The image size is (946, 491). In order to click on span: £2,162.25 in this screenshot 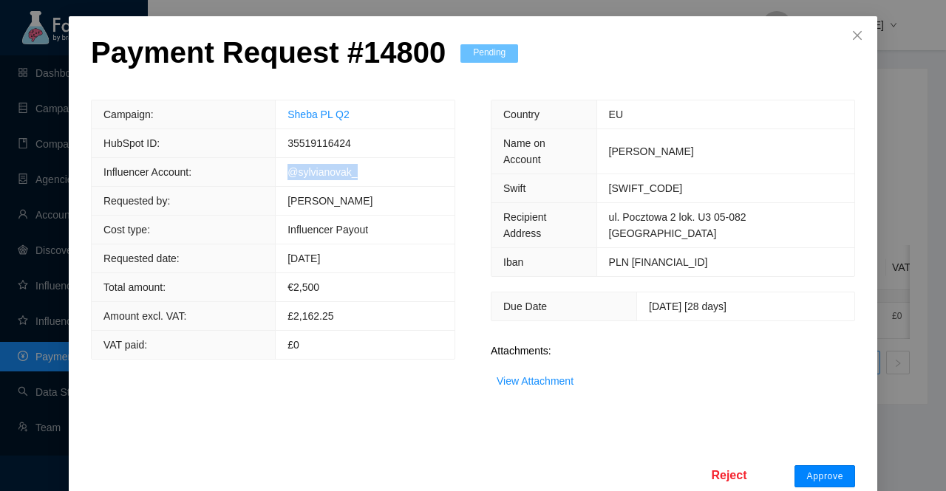, I will do `click(310, 316)`.